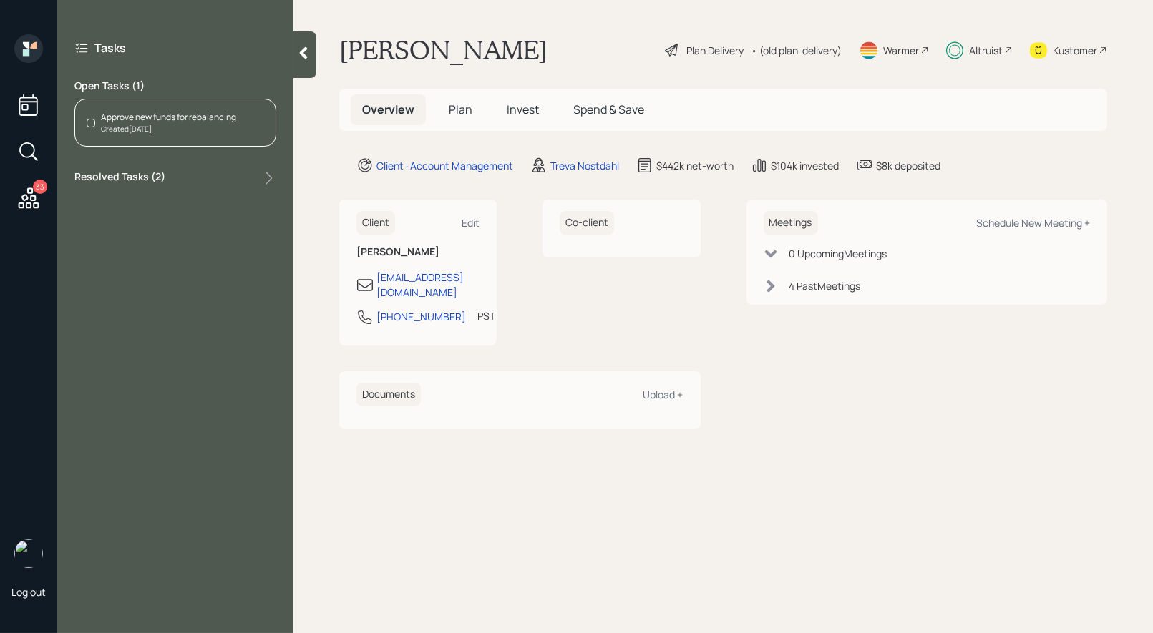  I want to click on div: Kustomer, so click(1075, 50).